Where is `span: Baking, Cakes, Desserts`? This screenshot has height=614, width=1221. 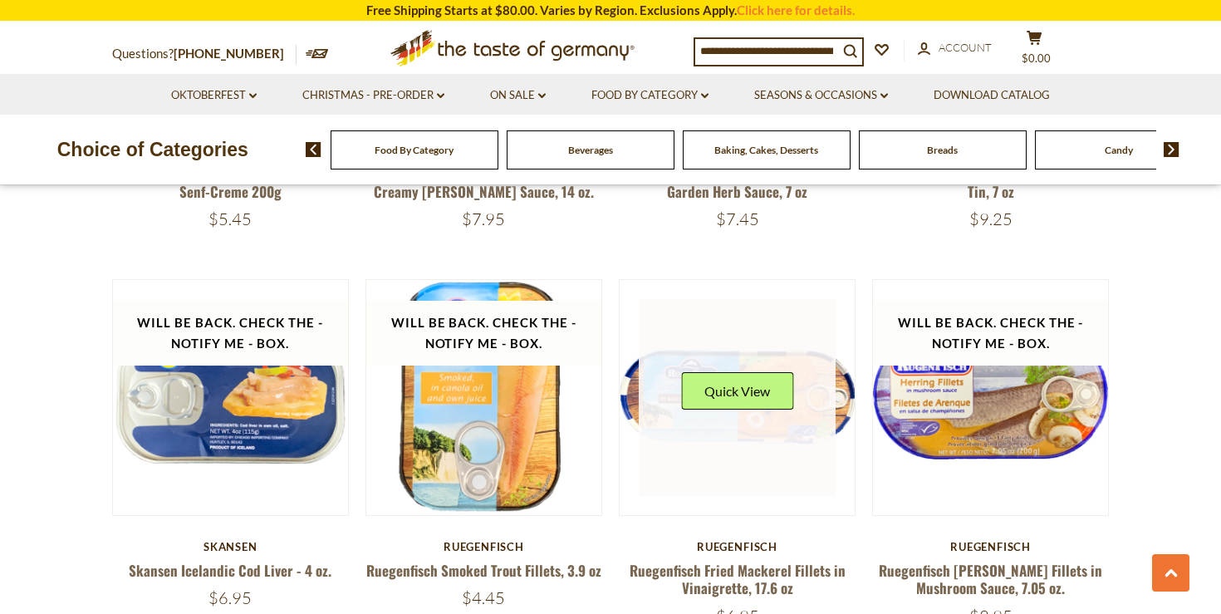
span: Baking, Cakes, Desserts is located at coordinates (766, 150).